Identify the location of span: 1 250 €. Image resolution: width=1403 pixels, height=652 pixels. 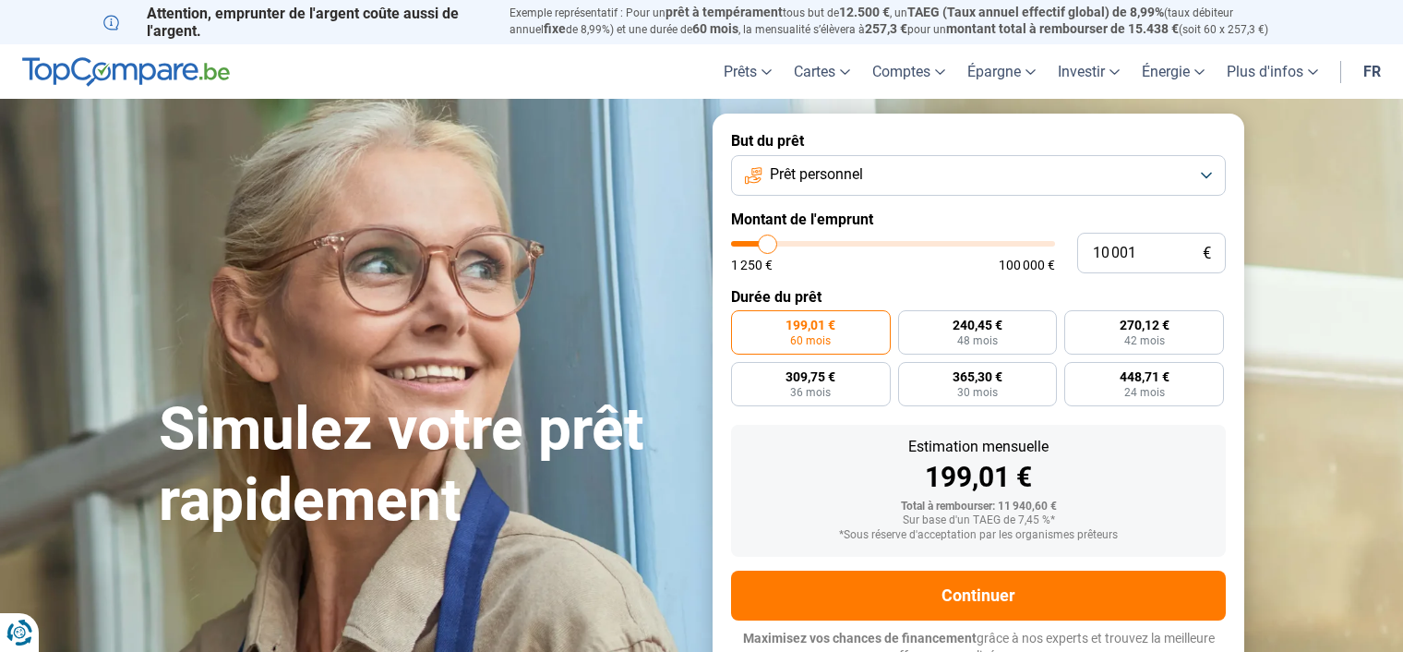
(751, 265).